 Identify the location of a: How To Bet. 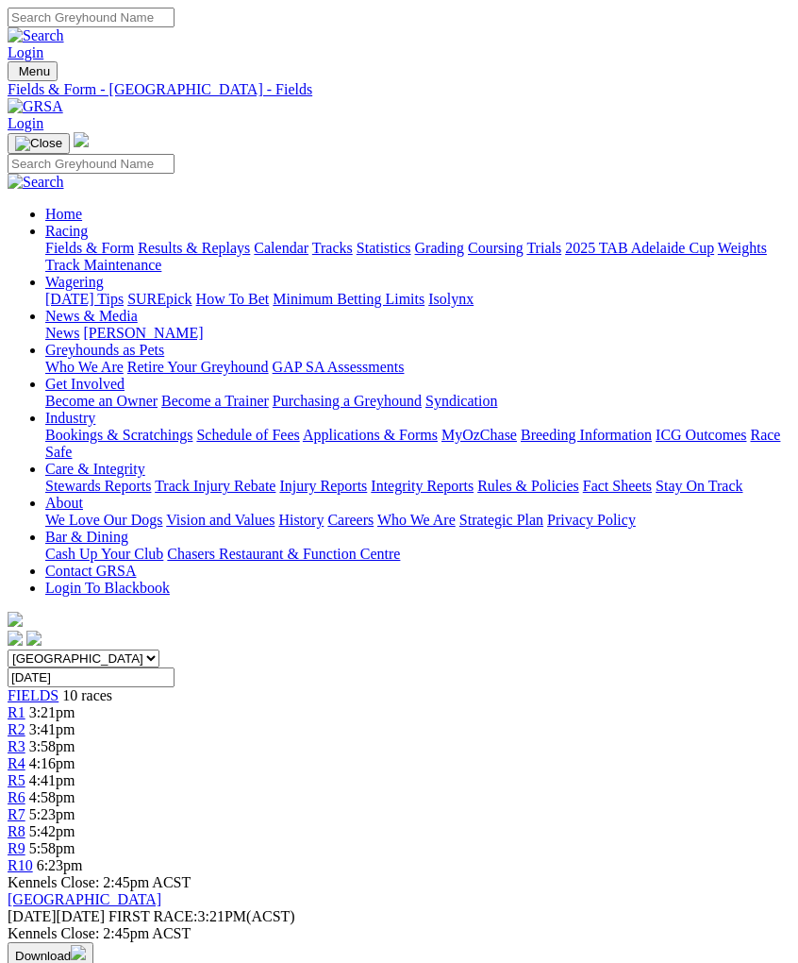
(233, 298).